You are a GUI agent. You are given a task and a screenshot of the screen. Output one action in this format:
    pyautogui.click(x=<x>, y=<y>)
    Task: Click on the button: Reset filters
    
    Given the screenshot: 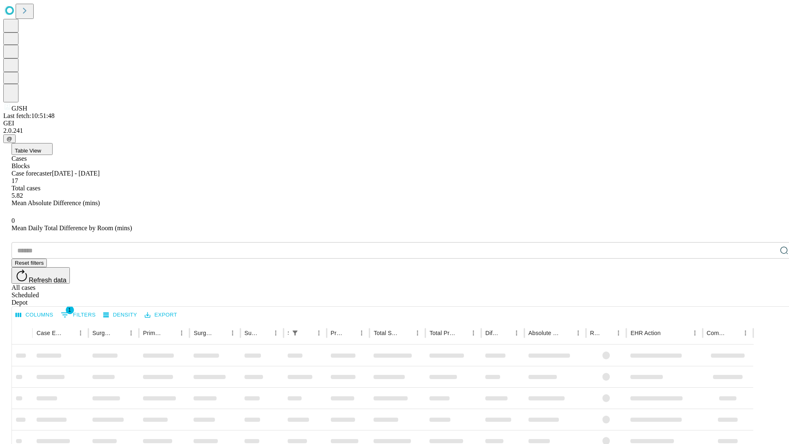 What is the action you would take?
    pyautogui.click(x=29, y=263)
    